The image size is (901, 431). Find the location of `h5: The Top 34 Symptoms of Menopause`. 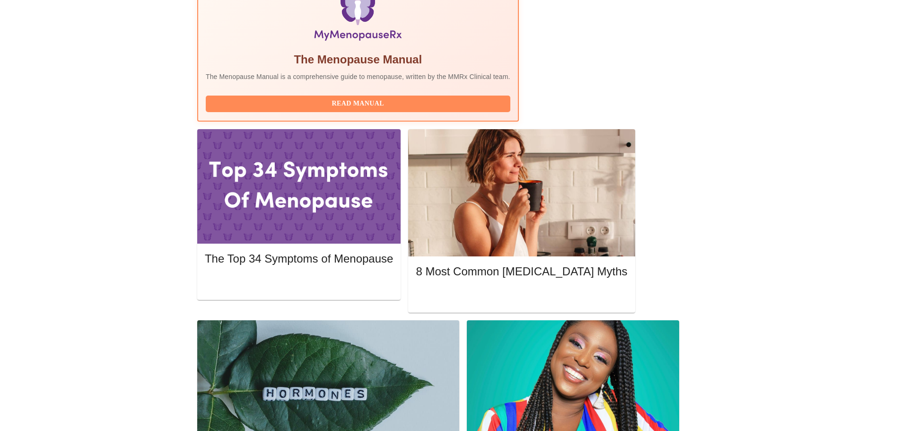

h5: The Top 34 Symptoms of Menopause is located at coordinates (299, 259).